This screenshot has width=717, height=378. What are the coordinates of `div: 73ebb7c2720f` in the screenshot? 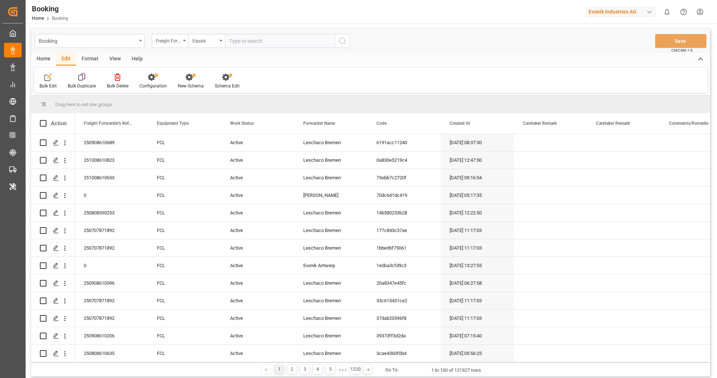 It's located at (404, 177).